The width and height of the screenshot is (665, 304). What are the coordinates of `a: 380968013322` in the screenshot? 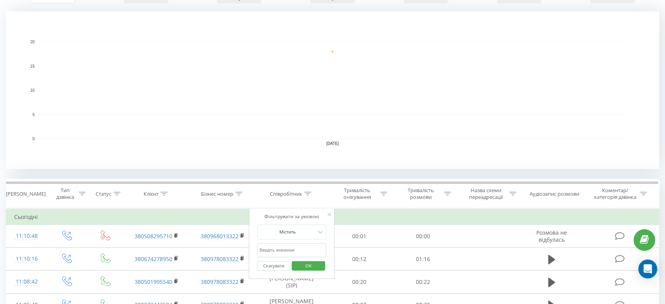 It's located at (220, 236).